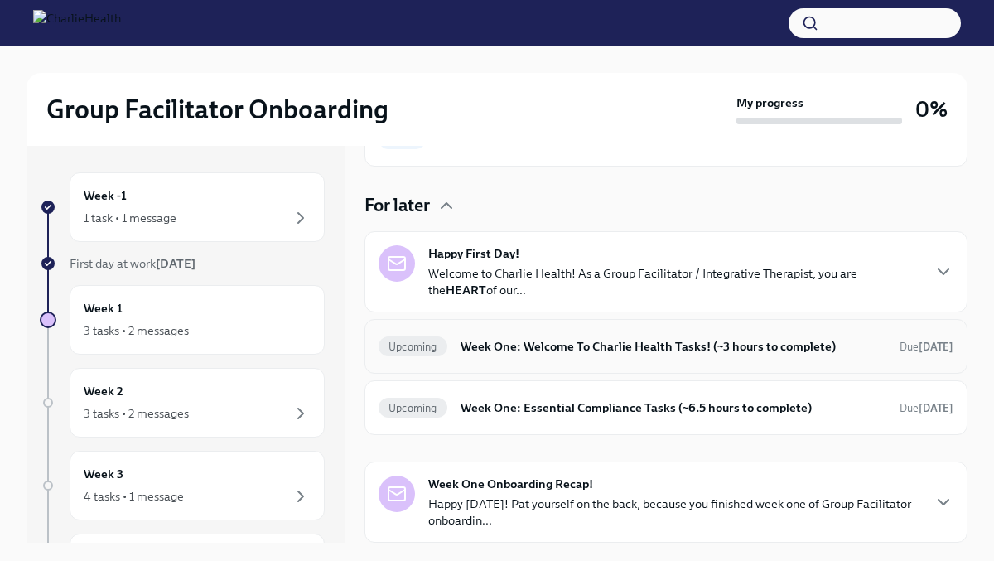 The height and width of the screenshot is (561, 994). Describe the element at coordinates (182, 207) in the screenshot. I see `a: Week -11 task • 1 message` at that location.